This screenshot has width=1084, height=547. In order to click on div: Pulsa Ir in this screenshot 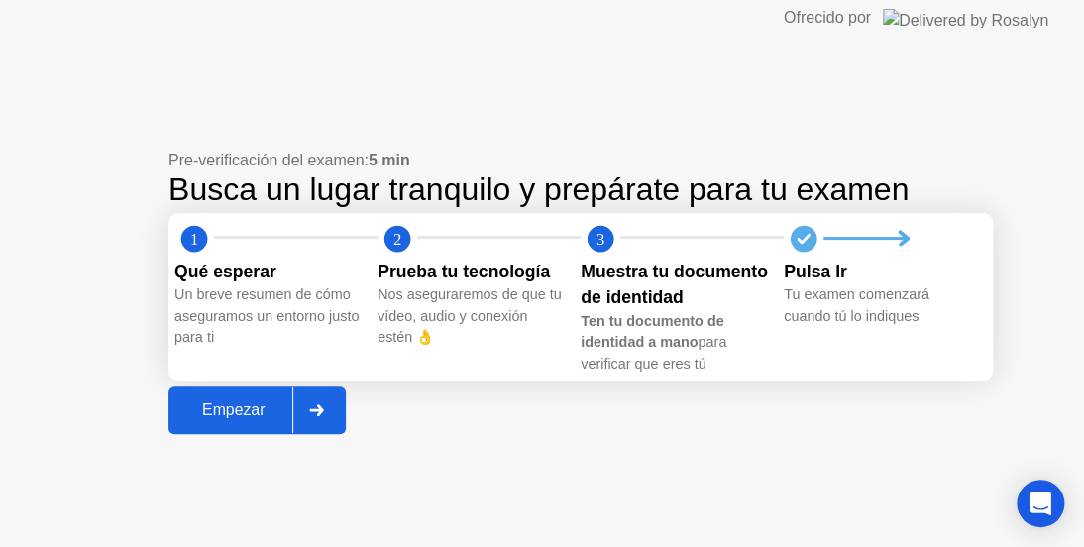, I will do `click(877, 272)`.